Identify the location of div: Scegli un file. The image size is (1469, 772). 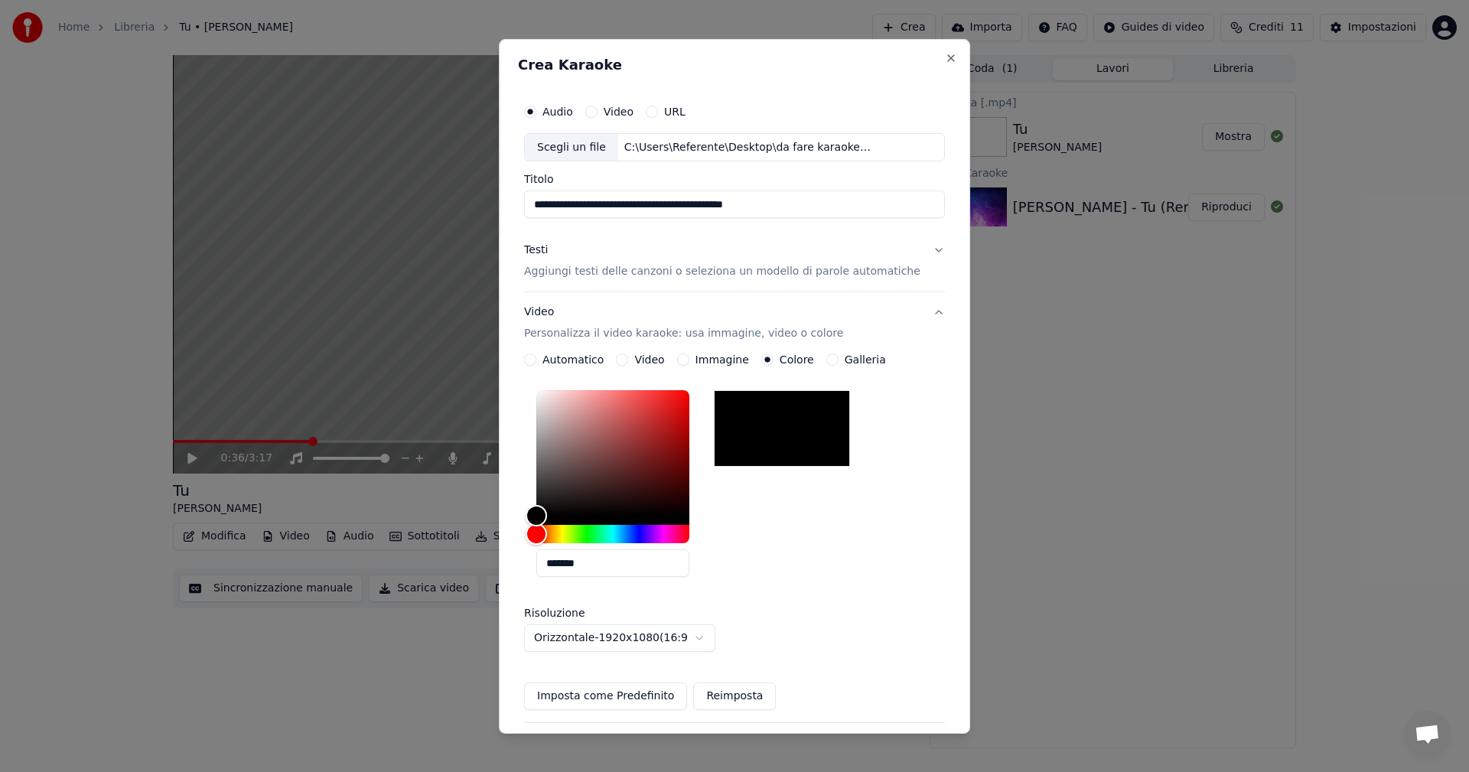
(572, 147).